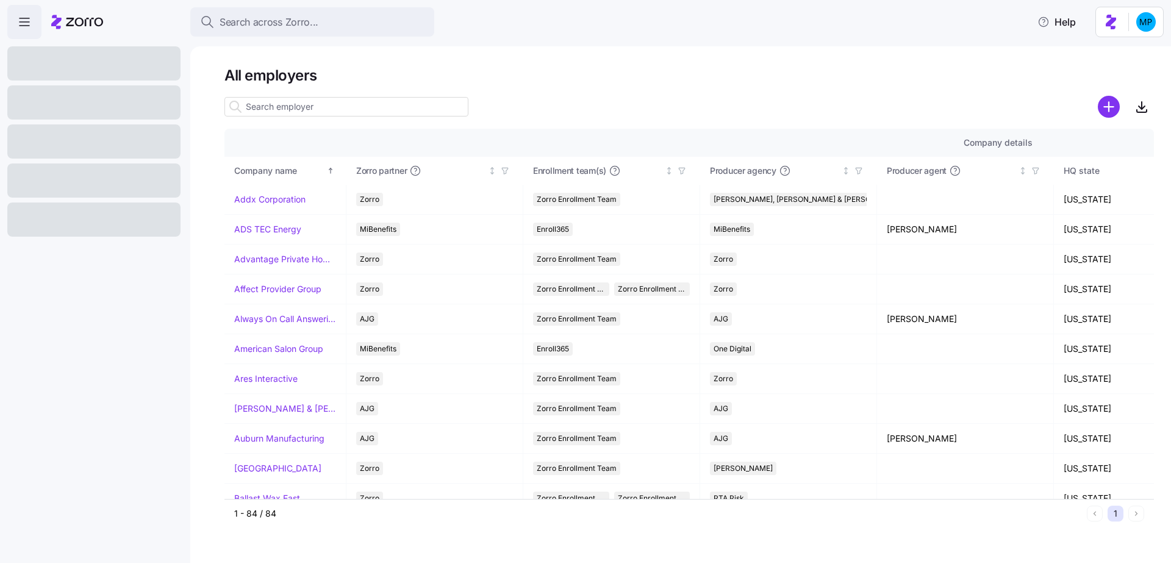  What do you see at coordinates (435, 171) in the screenshot?
I see `th: Zorro partnerNot sorted` at bounding box center [435, 171].